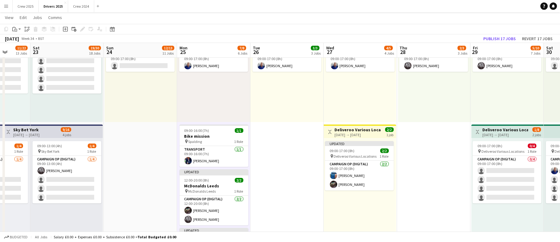 The image size is (560, 242). What do you see at coordinates (9, 17) in the screenshot?
I see `a: View` at bounding box center [9, 17].